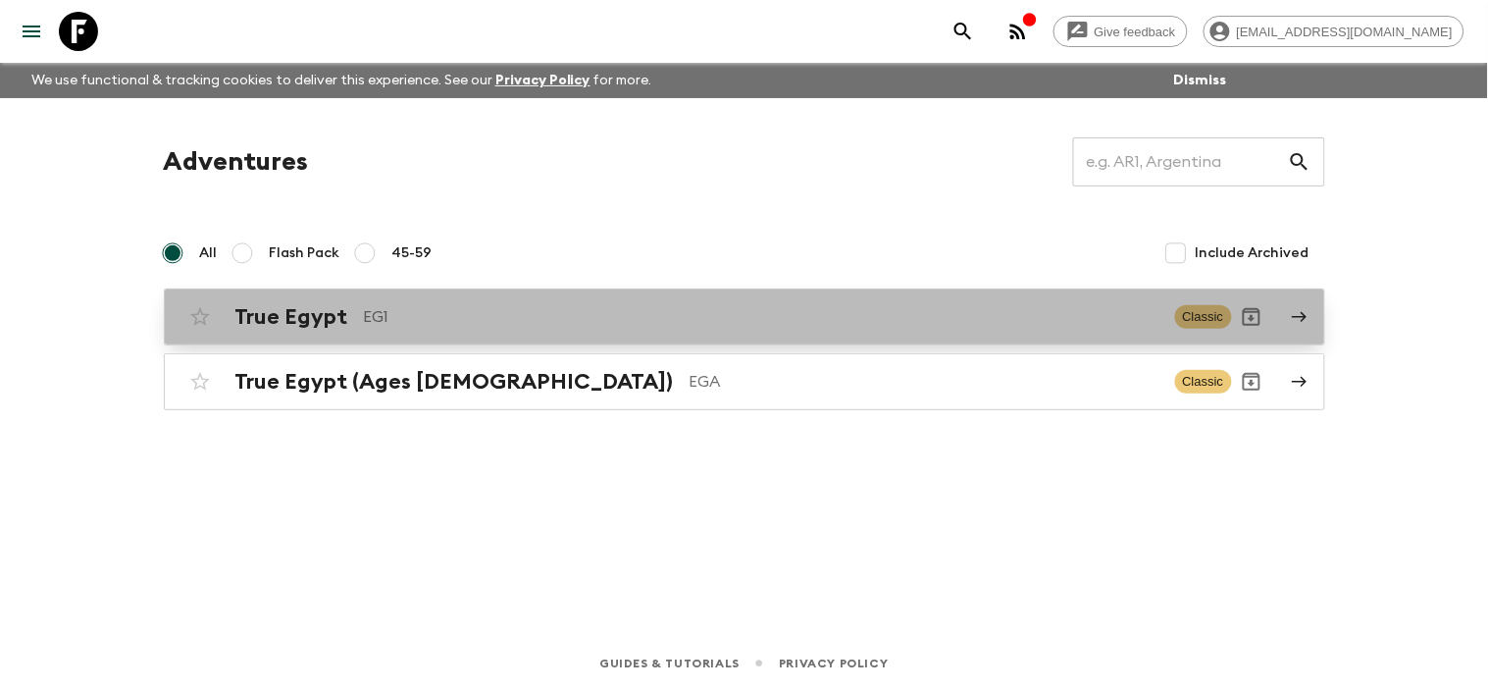 Image resolution: width=1488 pixels, height=690 pixels. What do you see at coordinates (291, 317) in the screenshot?
I see `h2: True Egypt` at bounding box center [291, 317].